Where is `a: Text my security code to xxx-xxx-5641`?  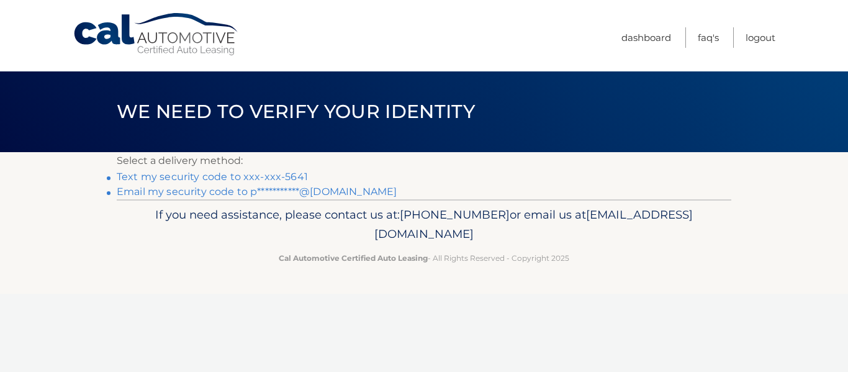 a: Text my security code to xxx-xxx-5641 is located at coordinates (212, 176).